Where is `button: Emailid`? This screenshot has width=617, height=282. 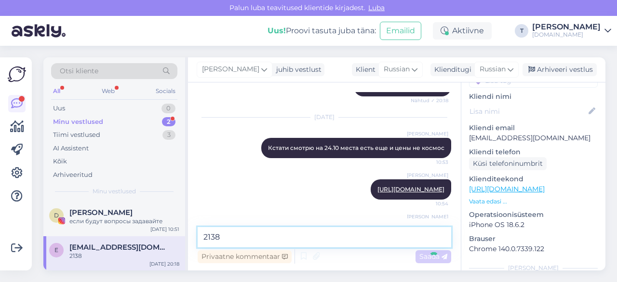 button: Emailid is located at coordinates (401, 31).